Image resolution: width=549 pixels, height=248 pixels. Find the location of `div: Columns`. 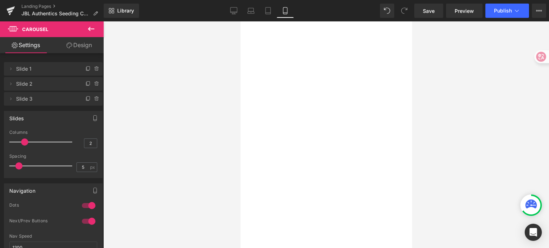

div: Columns is located at coordinates (53, 133).